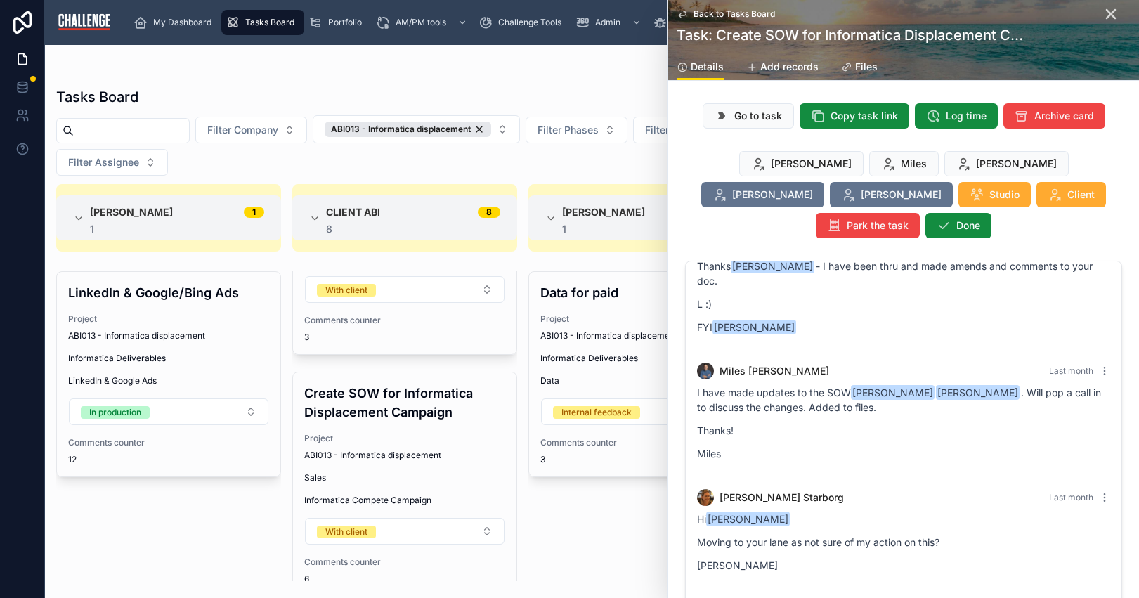 The width and height of the screenshot is (1139, 598). I want to click on span: 3, so click(405, 337).